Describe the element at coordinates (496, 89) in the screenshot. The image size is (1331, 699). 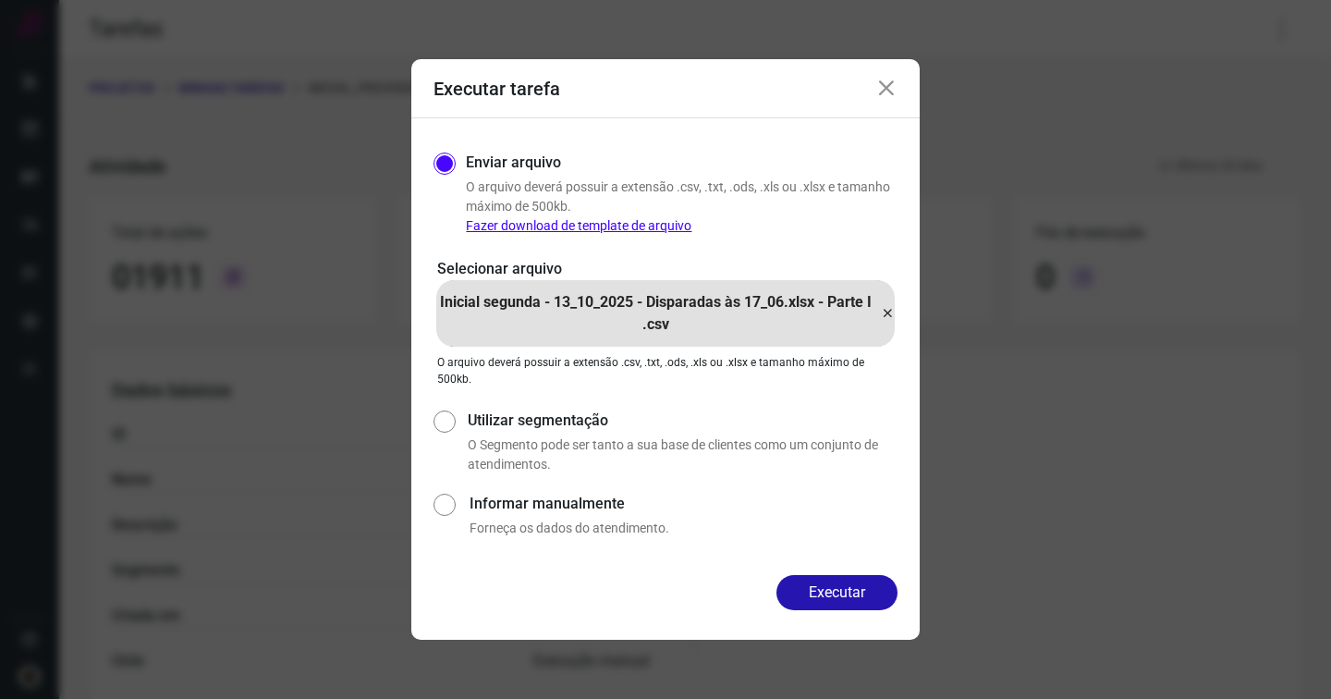
I see `h3: Executar tarefa` at that location.